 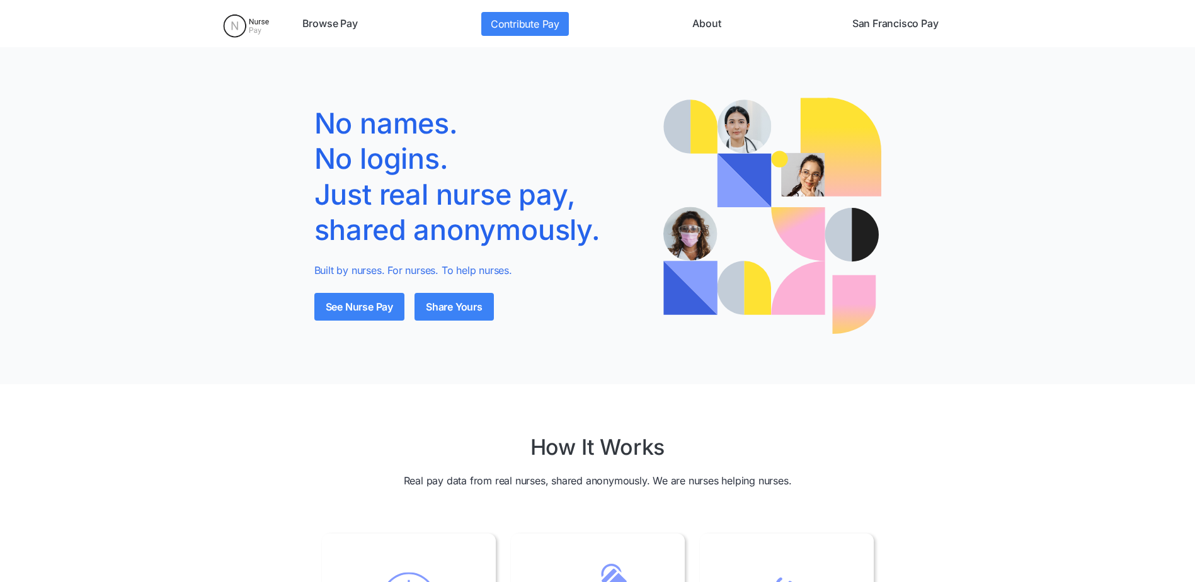 I want to click on a: Share Yours, so click(x=454, y=307).